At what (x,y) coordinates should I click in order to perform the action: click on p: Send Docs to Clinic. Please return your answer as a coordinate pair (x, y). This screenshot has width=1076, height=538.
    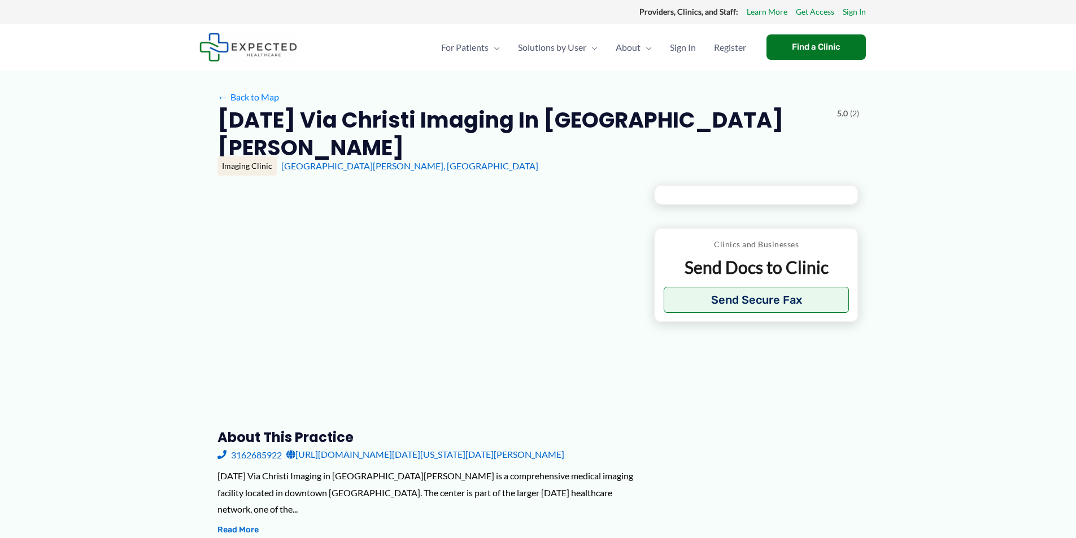
    Looking at the image, I should click on (756, 267).